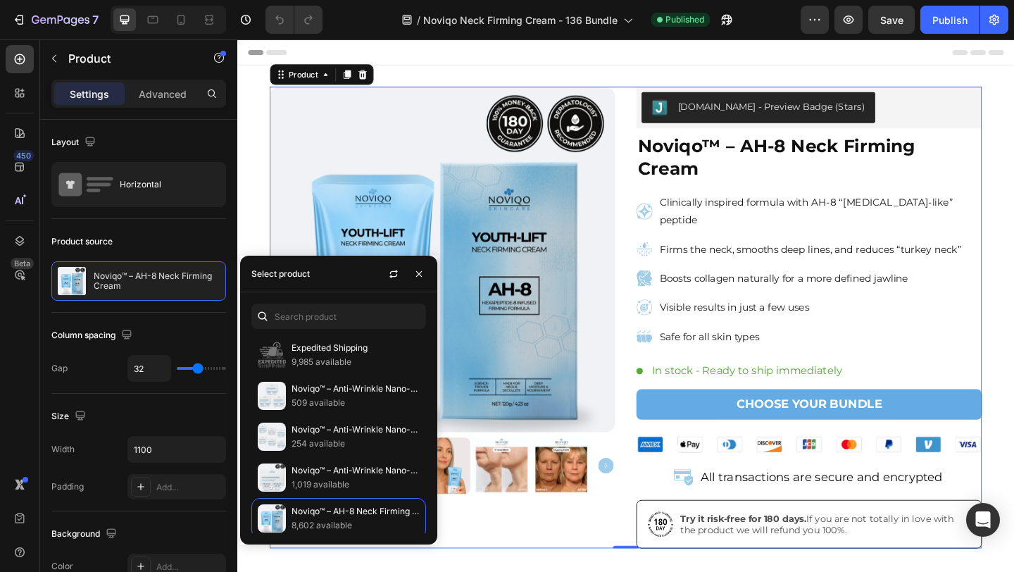  I want to click on p: Expedited Shipping, so click(356, 348).